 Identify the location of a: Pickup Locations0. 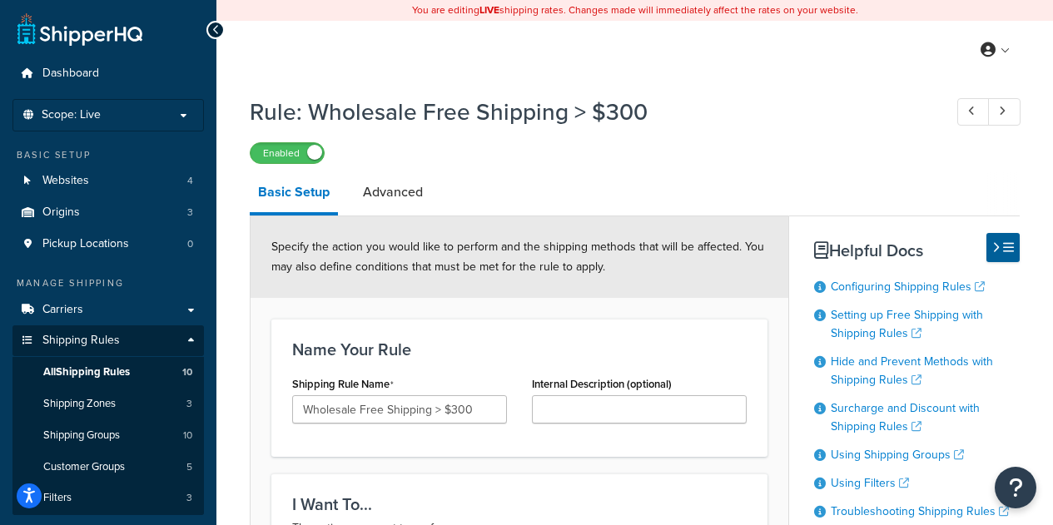
(108, 244).